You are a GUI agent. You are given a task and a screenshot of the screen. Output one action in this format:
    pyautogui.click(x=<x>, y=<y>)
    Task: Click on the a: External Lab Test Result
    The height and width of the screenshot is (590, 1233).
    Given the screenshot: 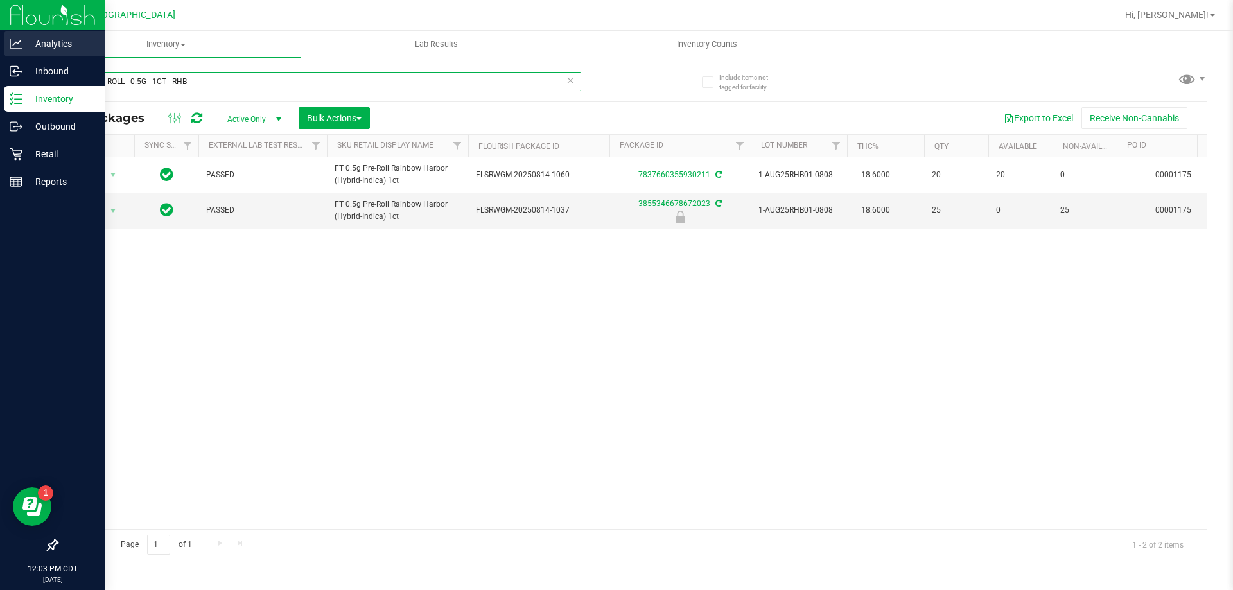 What is the action you would take?
    pyautogui.click(x=259, y=145)
    